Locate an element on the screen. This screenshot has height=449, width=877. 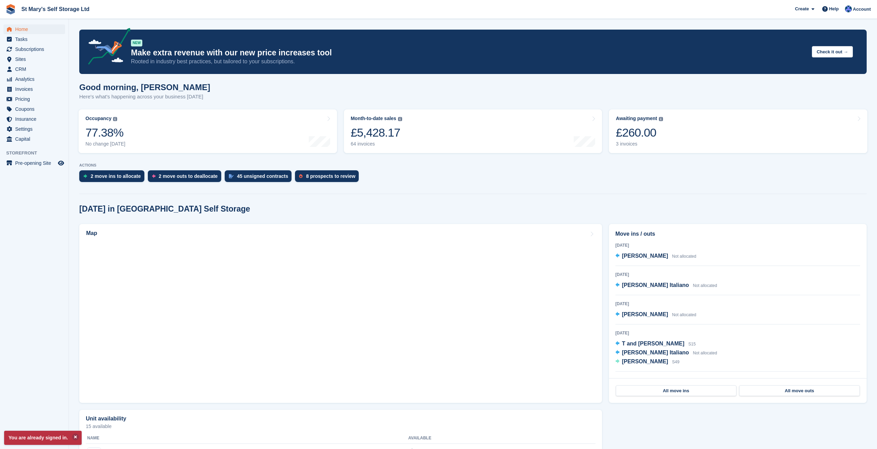
div: £260.00 is located at coordinates (639, 133).